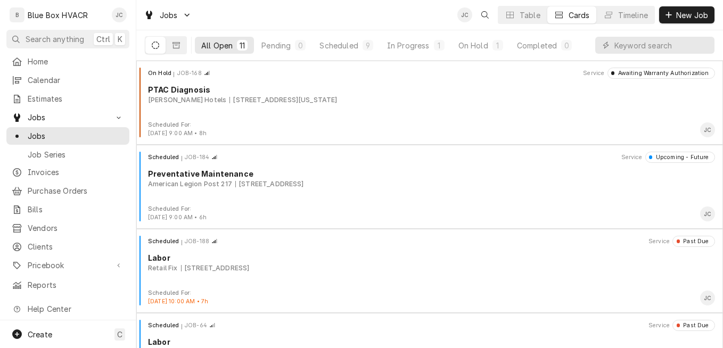 The image size is (723, 348). Describe the element at coordinates (68, 285) in the screenshot. I see `a: Reports` at that location.